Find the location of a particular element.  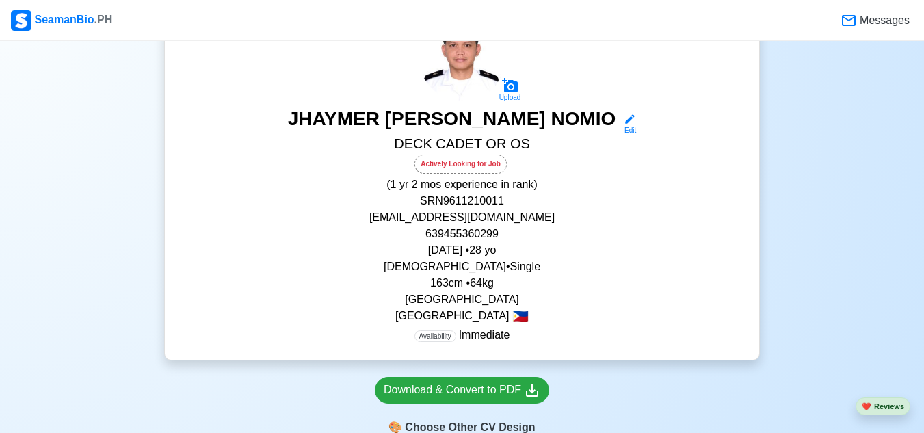

span: Availability is located at coordinates (435, 336).